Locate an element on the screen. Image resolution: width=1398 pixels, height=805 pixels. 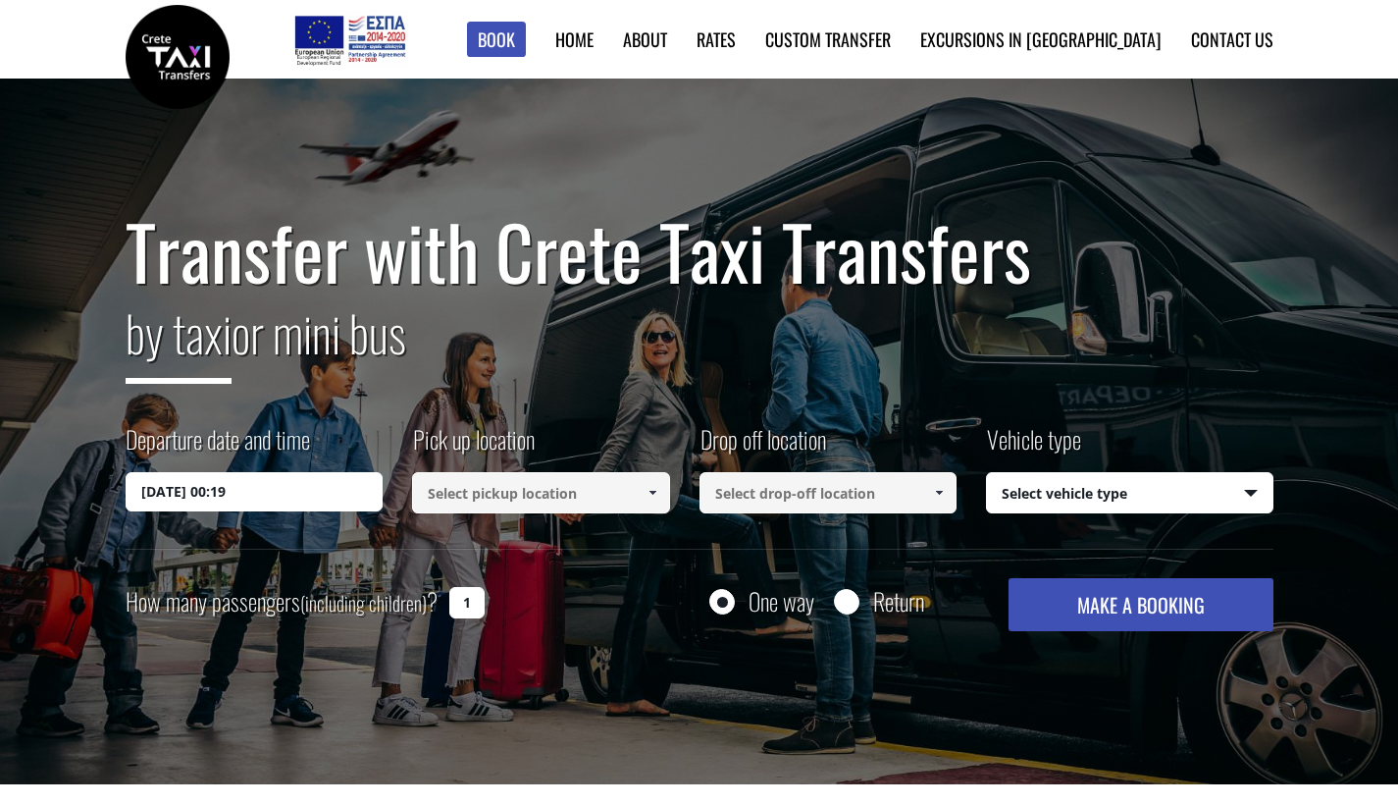
a: Custom Transfer is located at coordinates (828, 39).